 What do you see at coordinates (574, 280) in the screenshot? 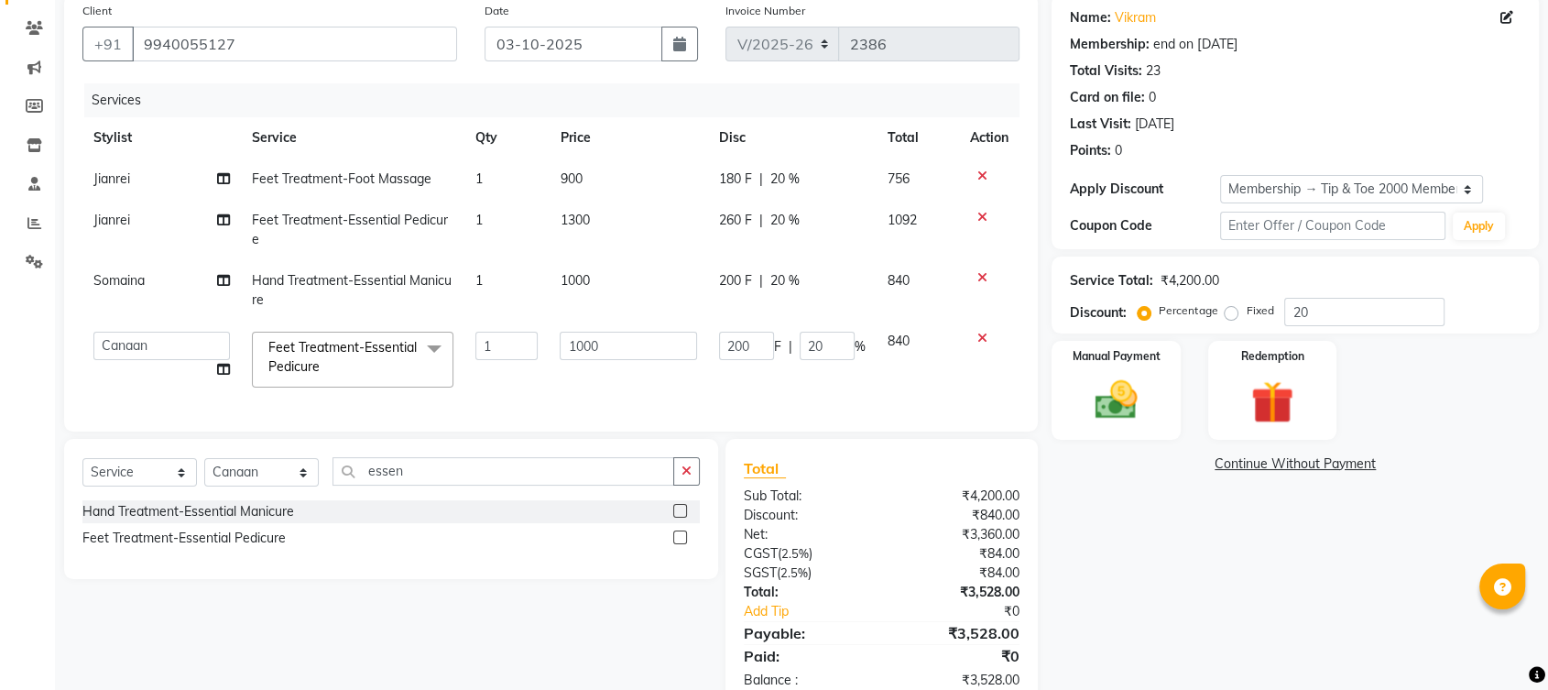
I see `span: 1000` at bounding box center [574, 280].